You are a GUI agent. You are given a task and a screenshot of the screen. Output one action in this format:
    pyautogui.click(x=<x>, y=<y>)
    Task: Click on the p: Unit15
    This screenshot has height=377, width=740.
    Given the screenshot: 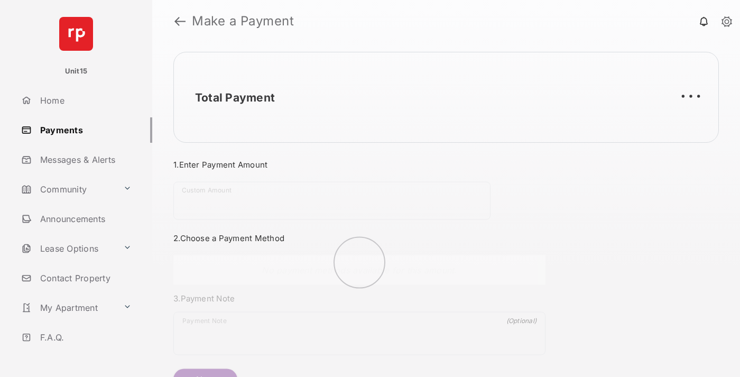 What is the action you would take?
    pyautogui.click(x=76, y=71)
    